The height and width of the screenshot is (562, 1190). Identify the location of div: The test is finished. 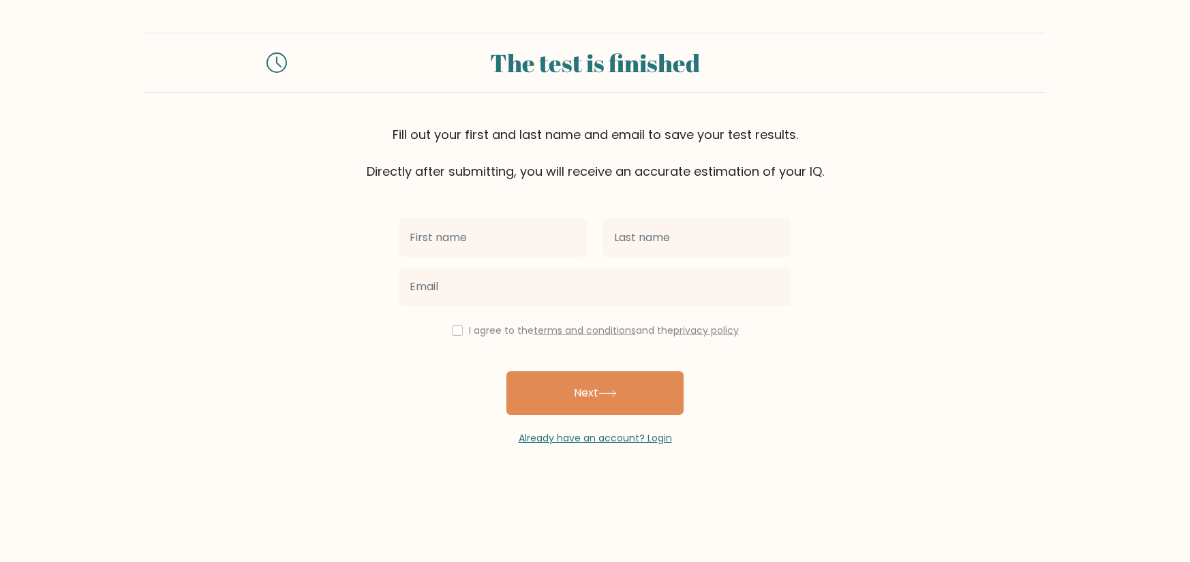
(595, 63).